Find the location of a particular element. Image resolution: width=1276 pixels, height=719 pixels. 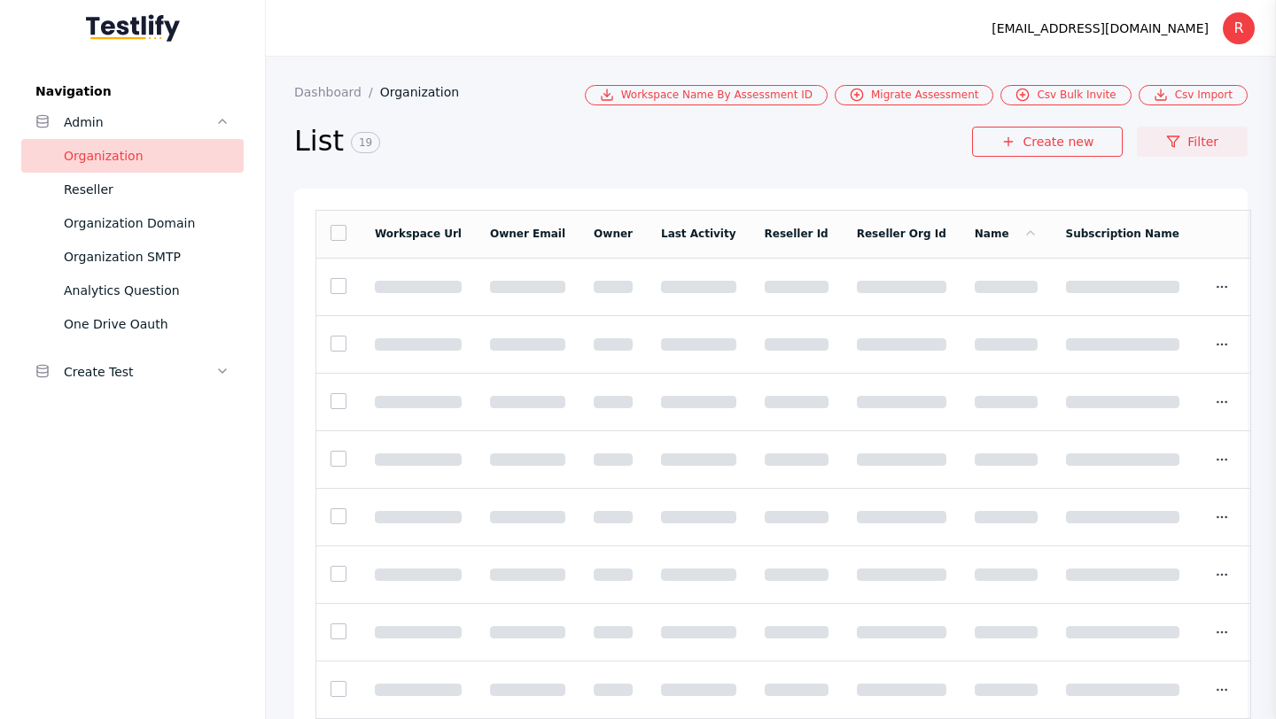

div: Analytics Question is located at coordinates (146, 291).